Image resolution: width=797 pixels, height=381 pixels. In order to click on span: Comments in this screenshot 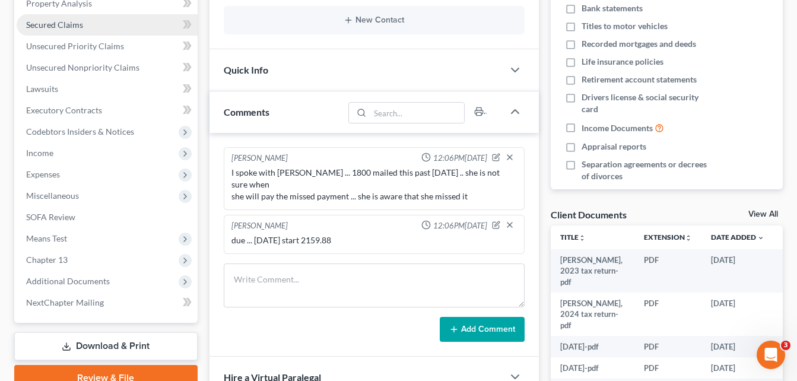, I will do `click(246, 112)`.